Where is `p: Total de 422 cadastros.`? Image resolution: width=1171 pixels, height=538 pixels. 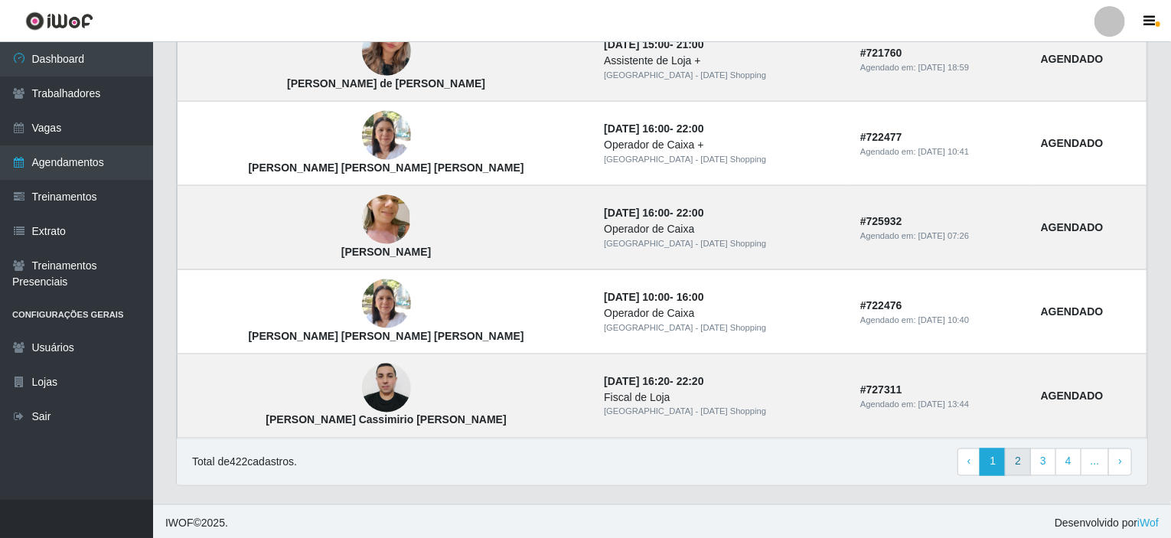
p: Total de 422 cadastros. is located at coordinates (244, 462).